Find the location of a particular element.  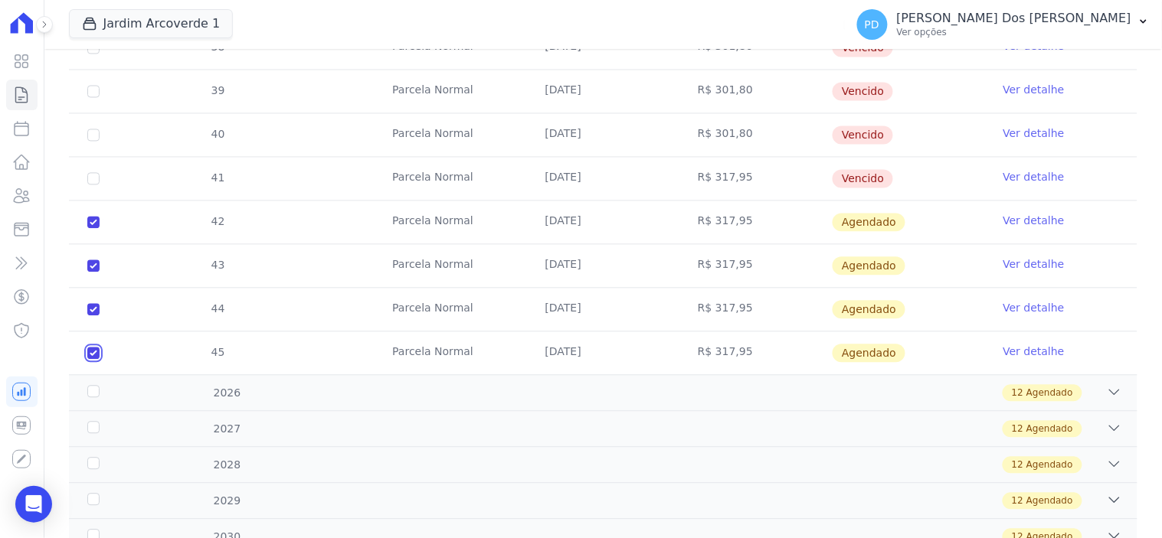

span: 40 is located at coordinates (218, 135).